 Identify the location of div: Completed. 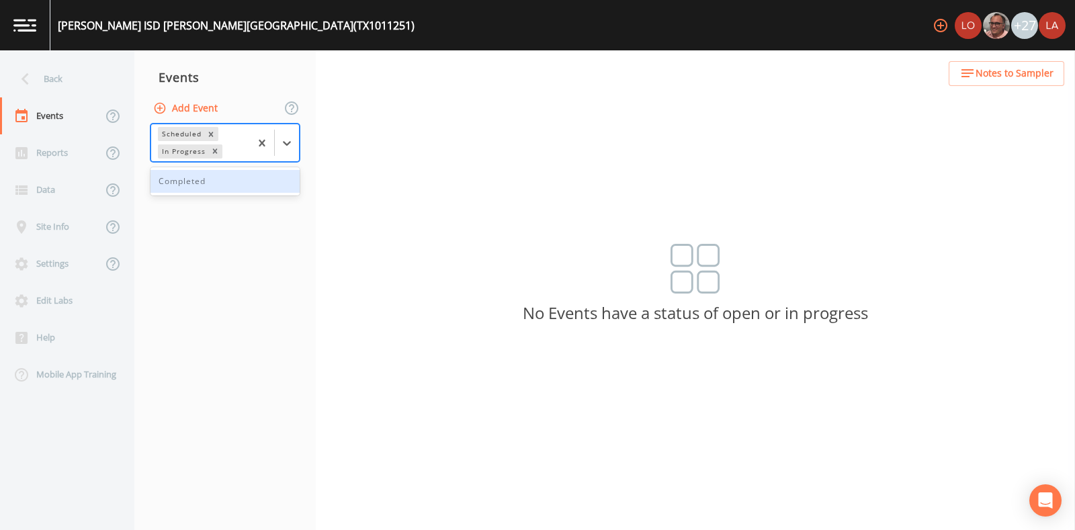
(225, 181).